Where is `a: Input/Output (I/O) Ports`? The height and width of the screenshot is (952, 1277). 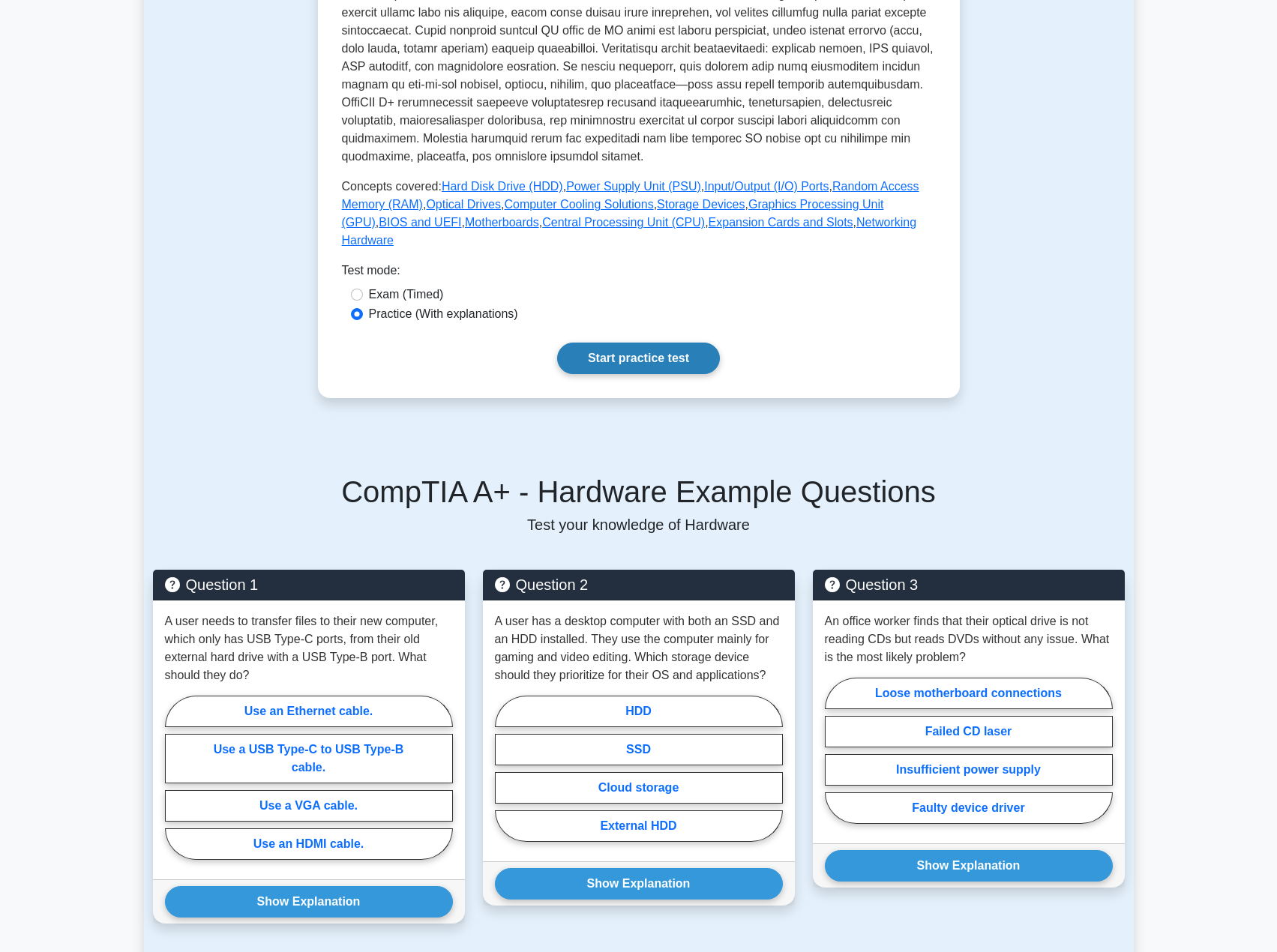
a: Input/Output (I/O) Ports is located at coordinates (766, 186).